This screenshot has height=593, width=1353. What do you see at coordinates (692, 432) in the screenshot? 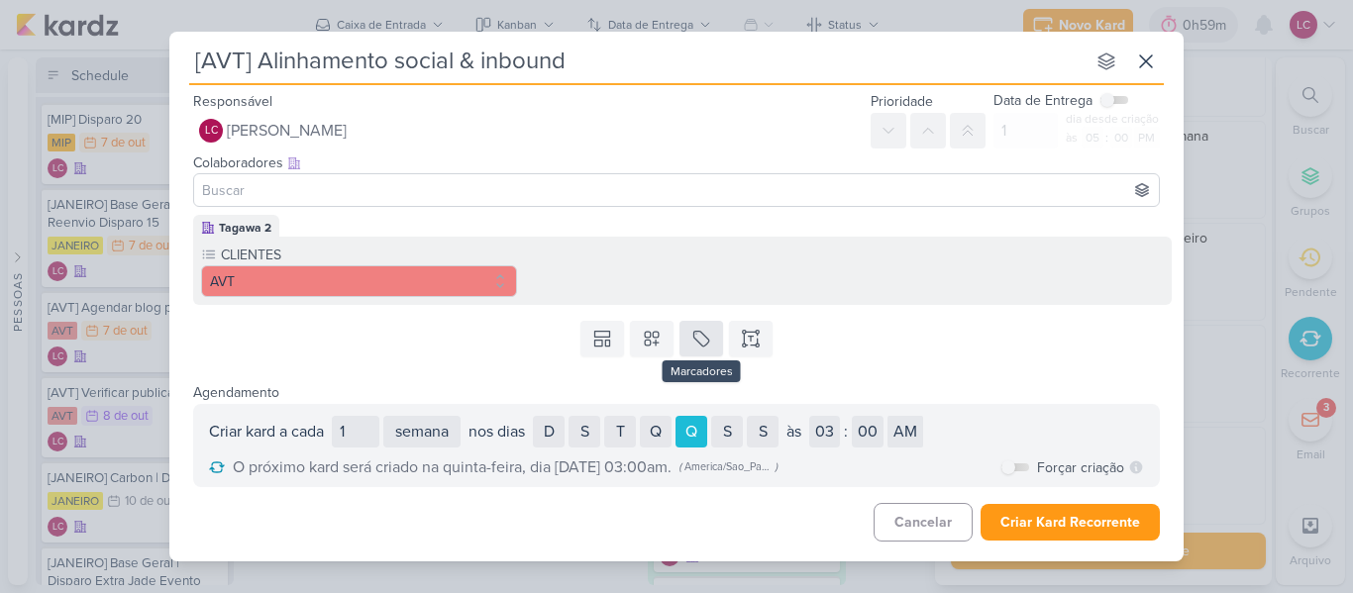
I see `div: Quinta-feira` at bounding box center [692, 432].